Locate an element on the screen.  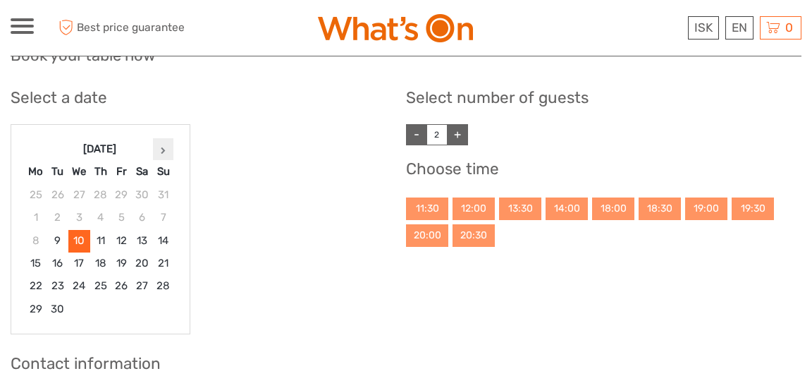
td: 21 is located at coordinates (164, 263).